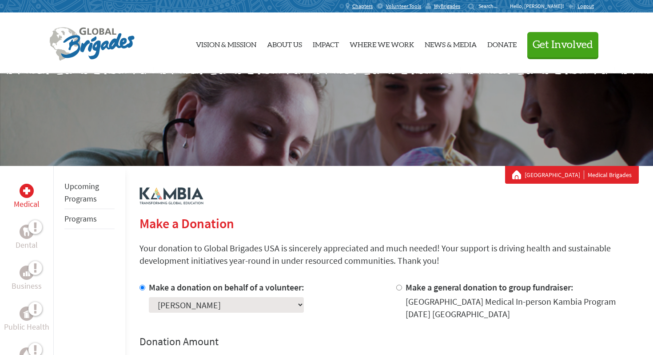 Image resolution: width=653 pixels, height=355 pixels. What do you see at coordinates (27, 313) in the screenshot?
I see `div: Public Health` at bounding box center [27, 313].